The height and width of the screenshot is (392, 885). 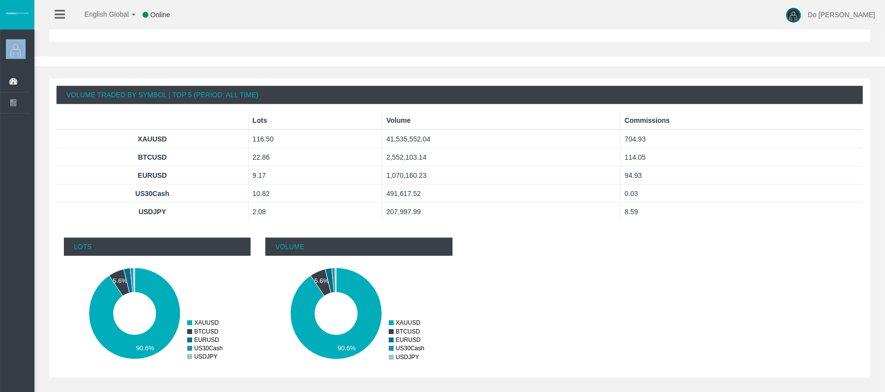 I want to click on th: XAUUSD, so click(x=152, y=139).